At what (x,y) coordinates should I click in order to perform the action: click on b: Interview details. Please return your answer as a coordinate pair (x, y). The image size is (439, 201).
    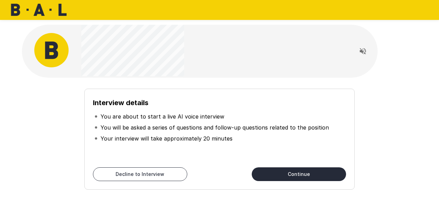
    Looking at the image, I should click on (121, 103).